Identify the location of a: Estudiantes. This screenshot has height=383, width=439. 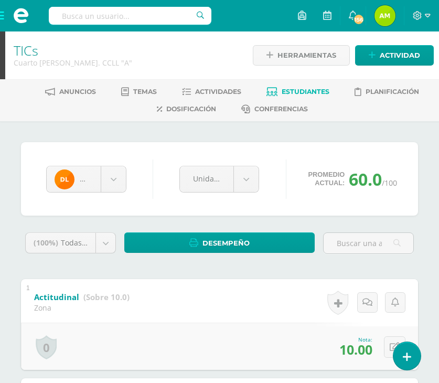
(298, 92).